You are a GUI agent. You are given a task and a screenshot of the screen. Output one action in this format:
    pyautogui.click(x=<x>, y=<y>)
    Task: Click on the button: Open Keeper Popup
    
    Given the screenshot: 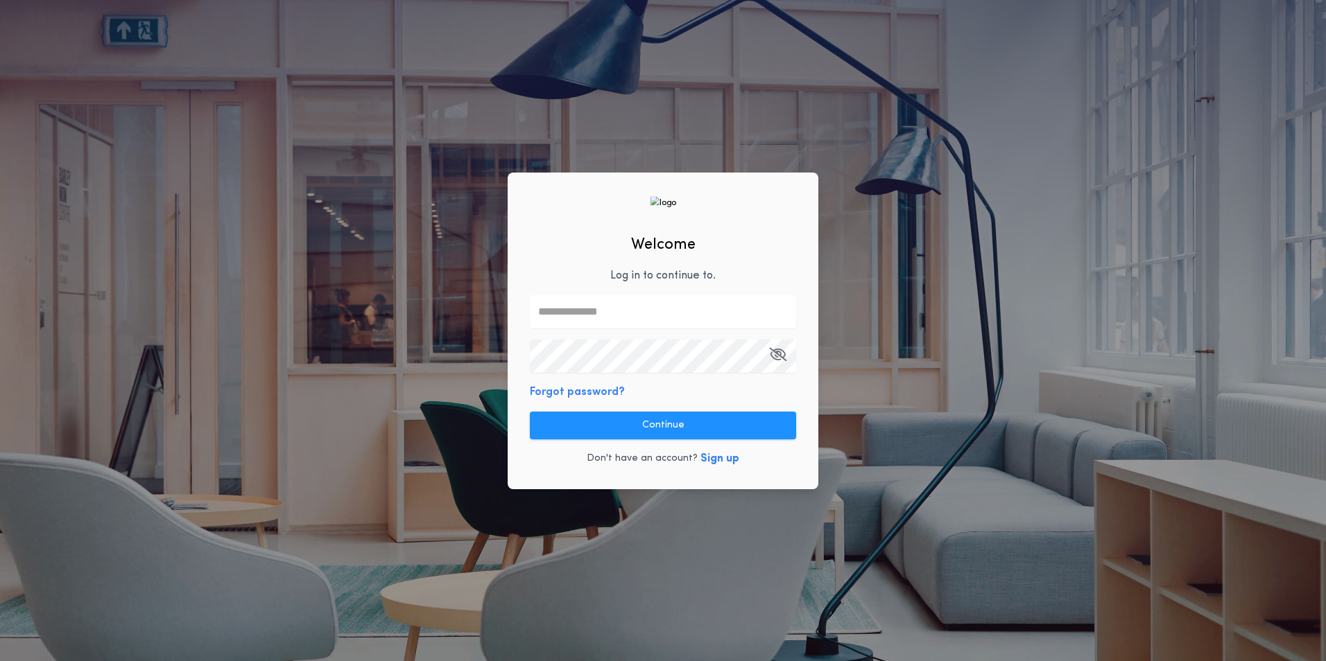 What is the action you would take?
    pyautogui.click(x=777, y=356)
    